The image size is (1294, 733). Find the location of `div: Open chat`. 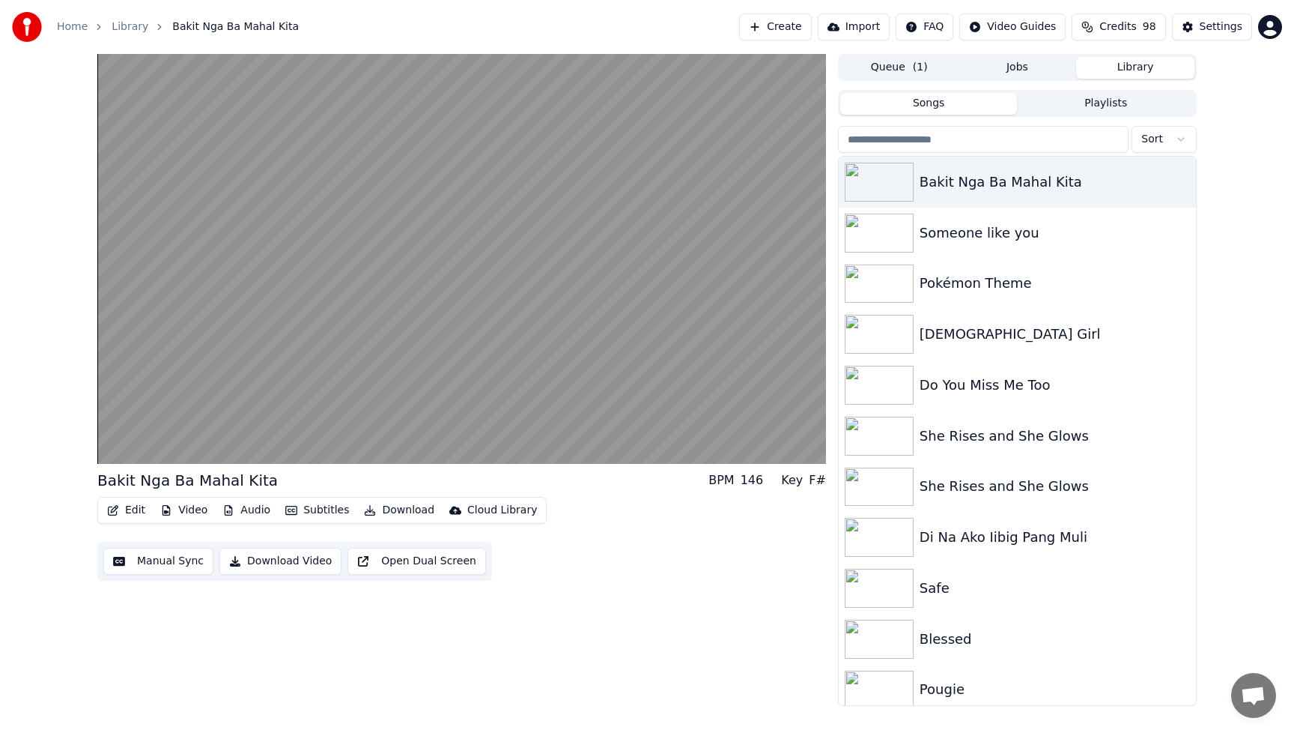

div: Open chat is located at coordinates (1254, 695).